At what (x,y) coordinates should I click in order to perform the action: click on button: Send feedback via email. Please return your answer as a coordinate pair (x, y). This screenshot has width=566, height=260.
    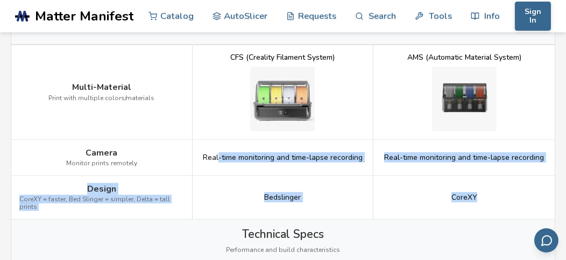
    Looking at the image, I should click on (546, 240).